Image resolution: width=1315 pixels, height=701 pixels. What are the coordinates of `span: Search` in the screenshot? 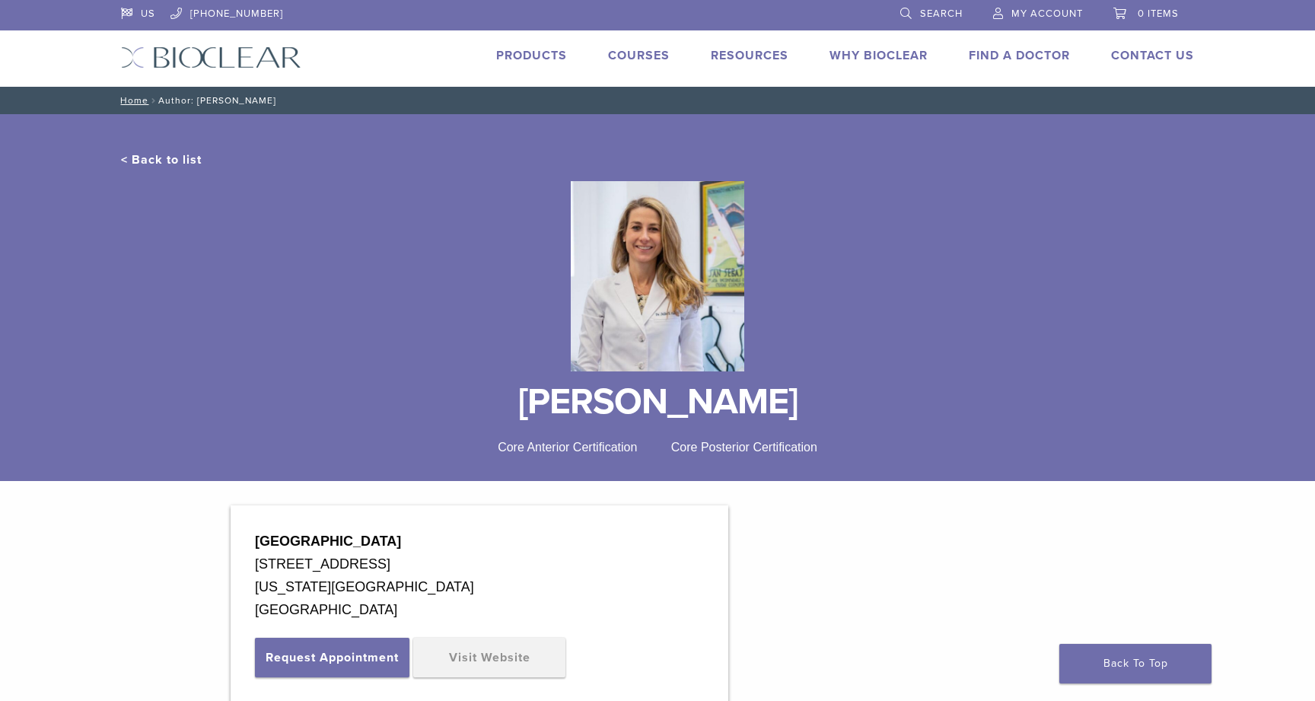 It's located at (942, 14).